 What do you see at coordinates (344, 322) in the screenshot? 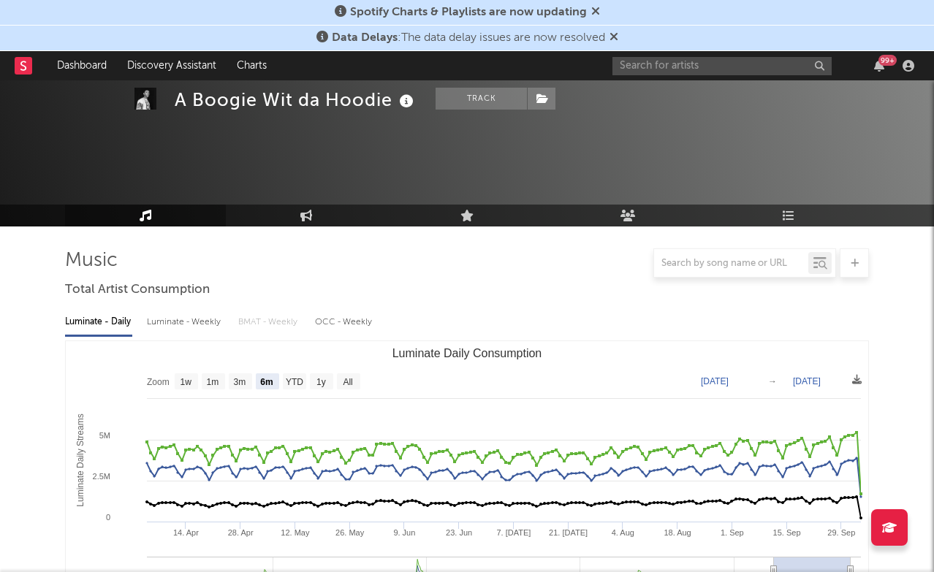
I see `div: OCC - Weekly` at bounding box center [344, 322].